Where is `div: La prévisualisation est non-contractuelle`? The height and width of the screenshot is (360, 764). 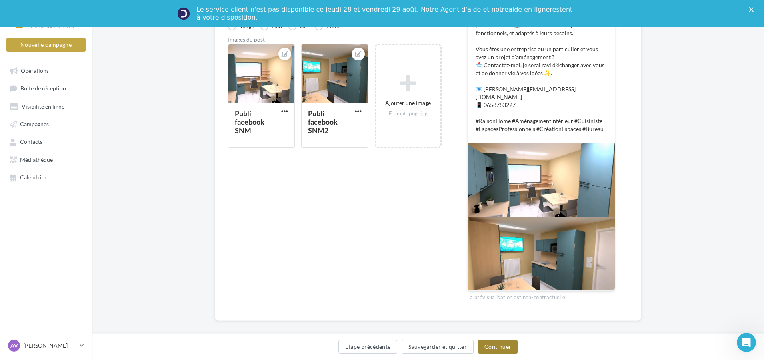
div: La prévisualisation est non-contractuelle is located at coordinates (541, 296).